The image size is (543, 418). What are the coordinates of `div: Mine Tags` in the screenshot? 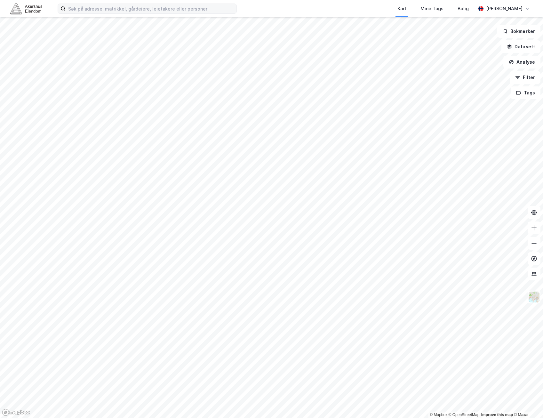 It's located at (432, 9).